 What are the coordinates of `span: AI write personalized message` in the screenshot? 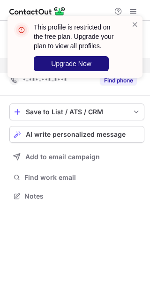 It's located at (75, 134).